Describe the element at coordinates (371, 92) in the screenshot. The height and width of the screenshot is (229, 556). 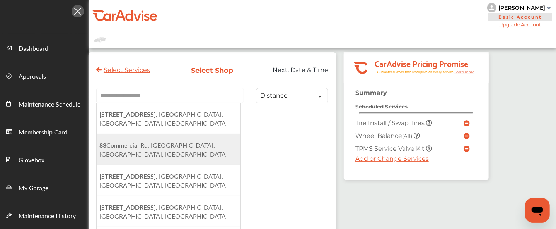
I see `strong: Summary` at that location.